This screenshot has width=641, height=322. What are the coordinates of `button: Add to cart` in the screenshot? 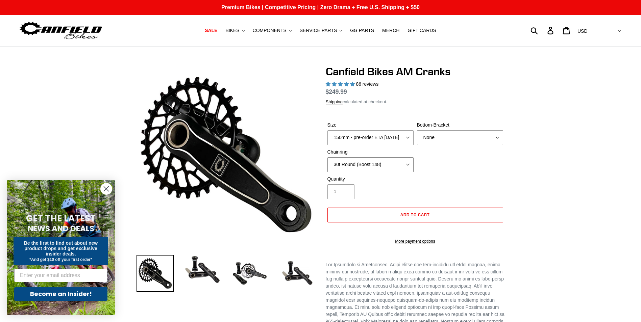 It's located at (415, 215).